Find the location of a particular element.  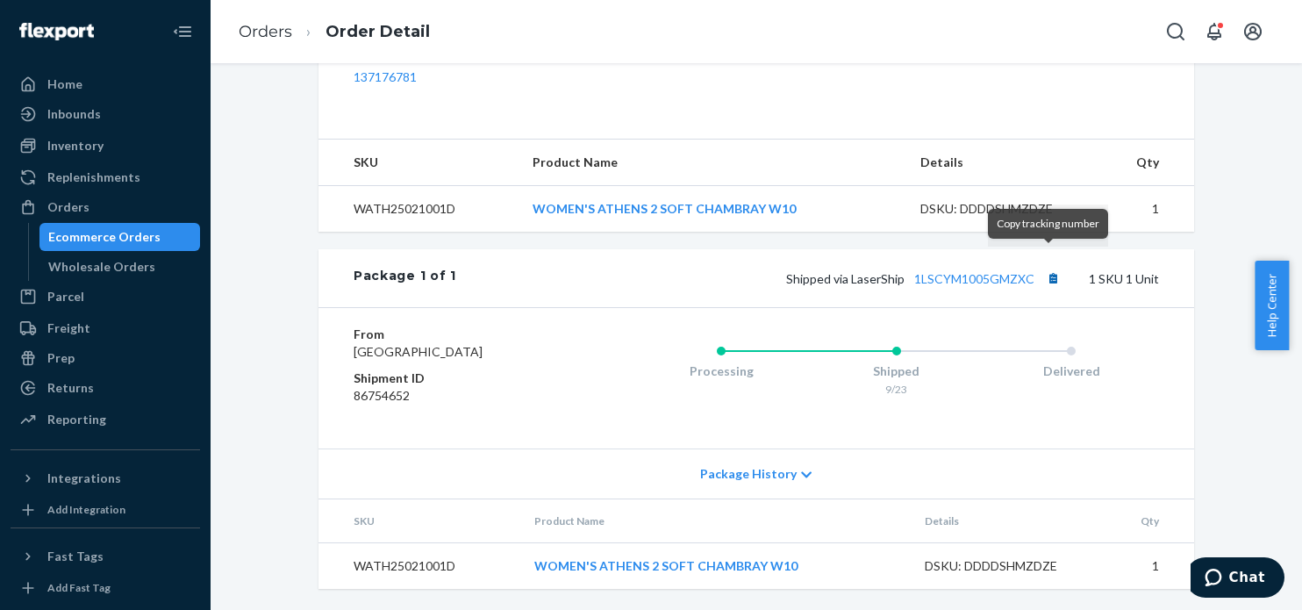

dt: From is located at coordinates (458, 334).